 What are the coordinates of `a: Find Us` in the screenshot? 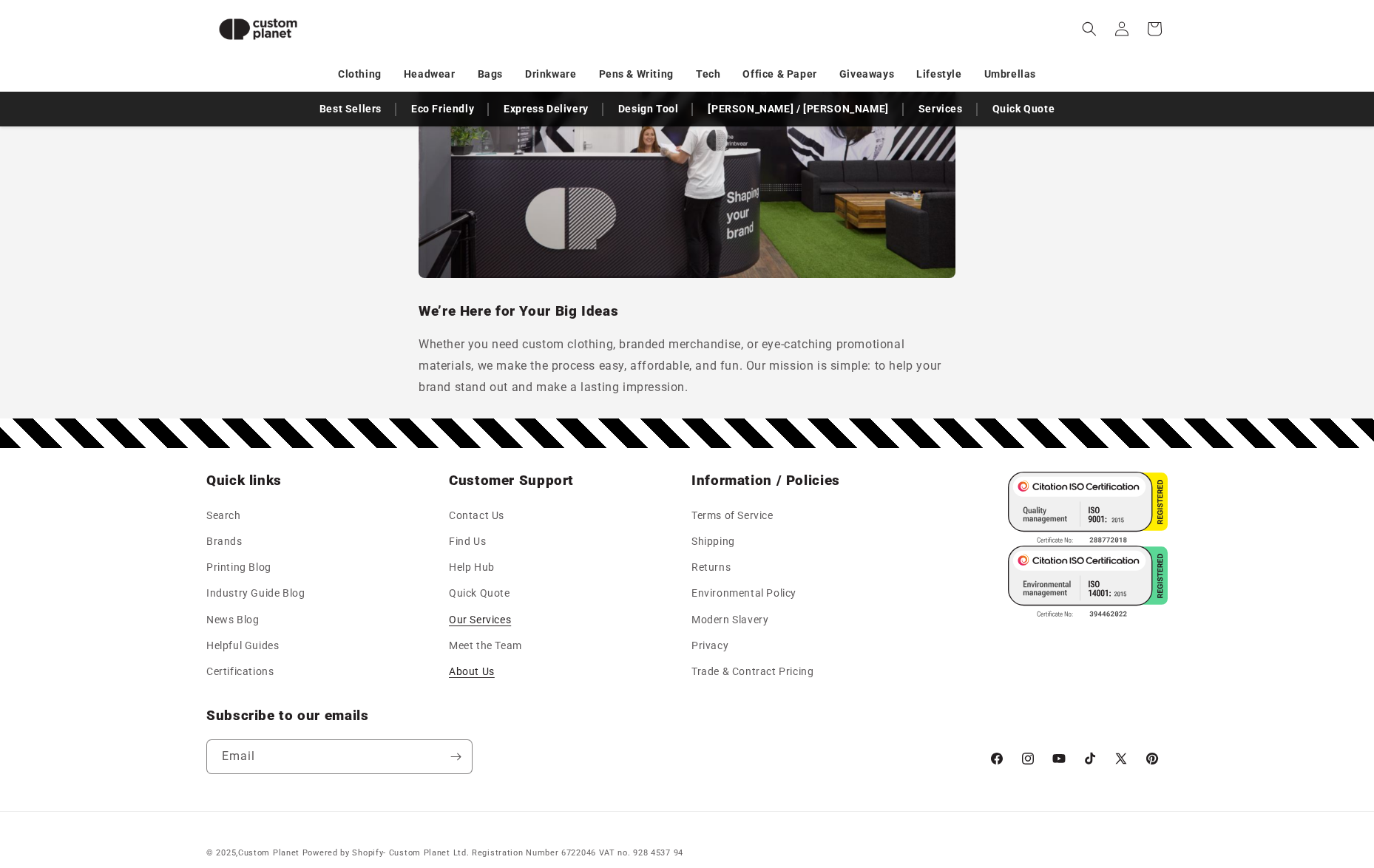 It's located at (468, 541).